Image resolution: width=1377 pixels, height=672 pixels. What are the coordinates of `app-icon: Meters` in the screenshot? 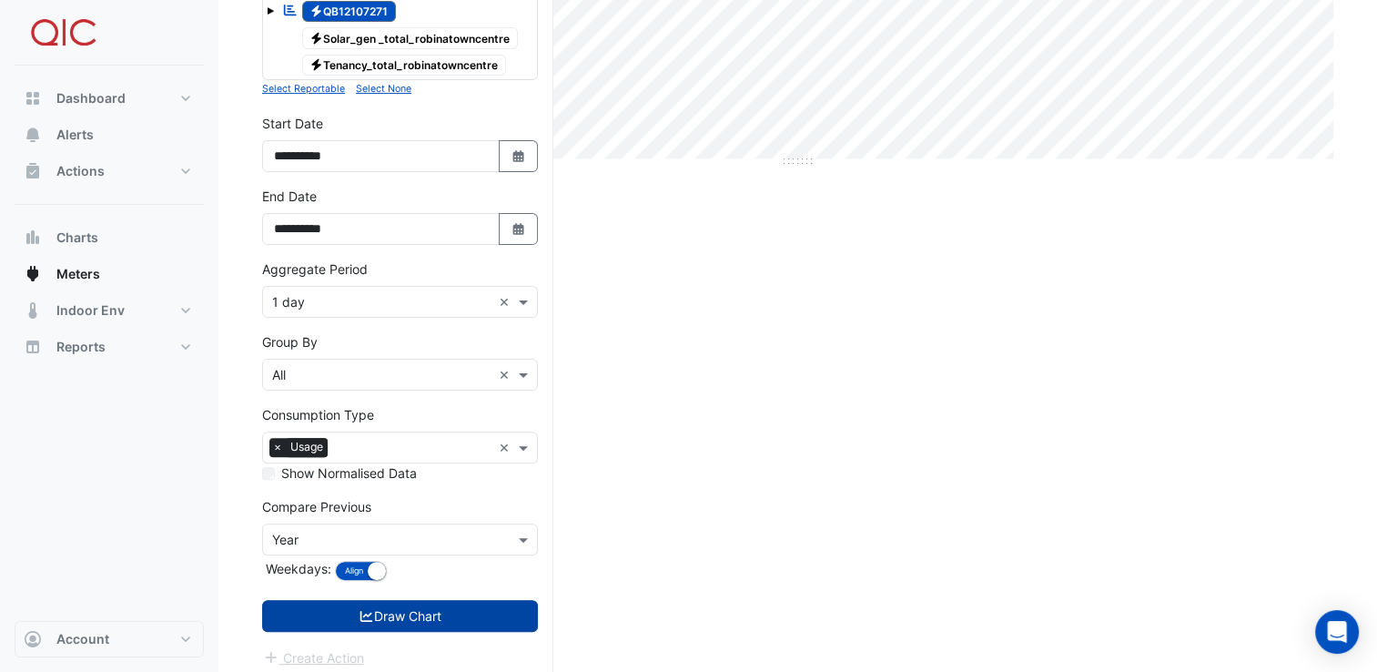 It's located at (33, 274).